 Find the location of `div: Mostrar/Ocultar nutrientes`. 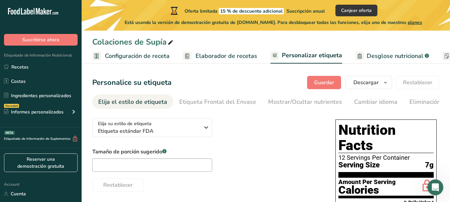

div: Mostrar/Ocultar nutrientes is located at coordinates (305, 102).